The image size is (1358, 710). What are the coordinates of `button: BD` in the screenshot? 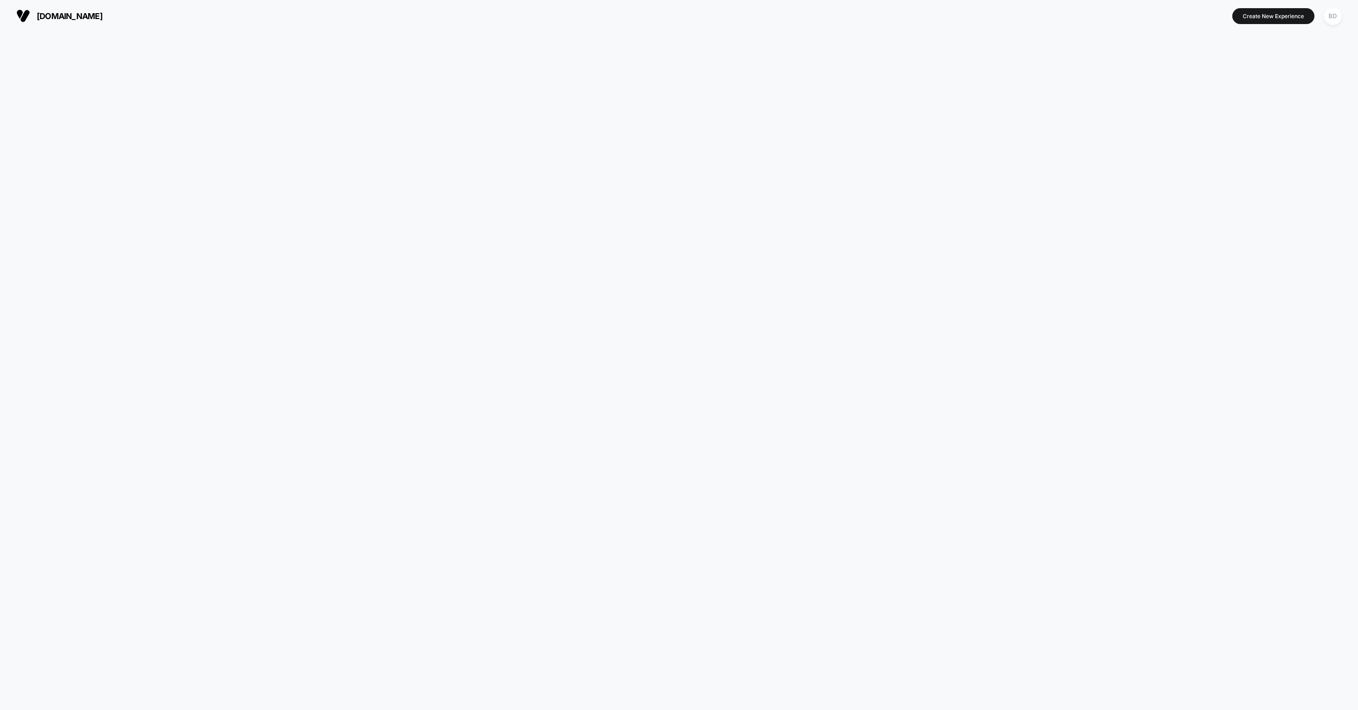 It's located at (1333, 16).